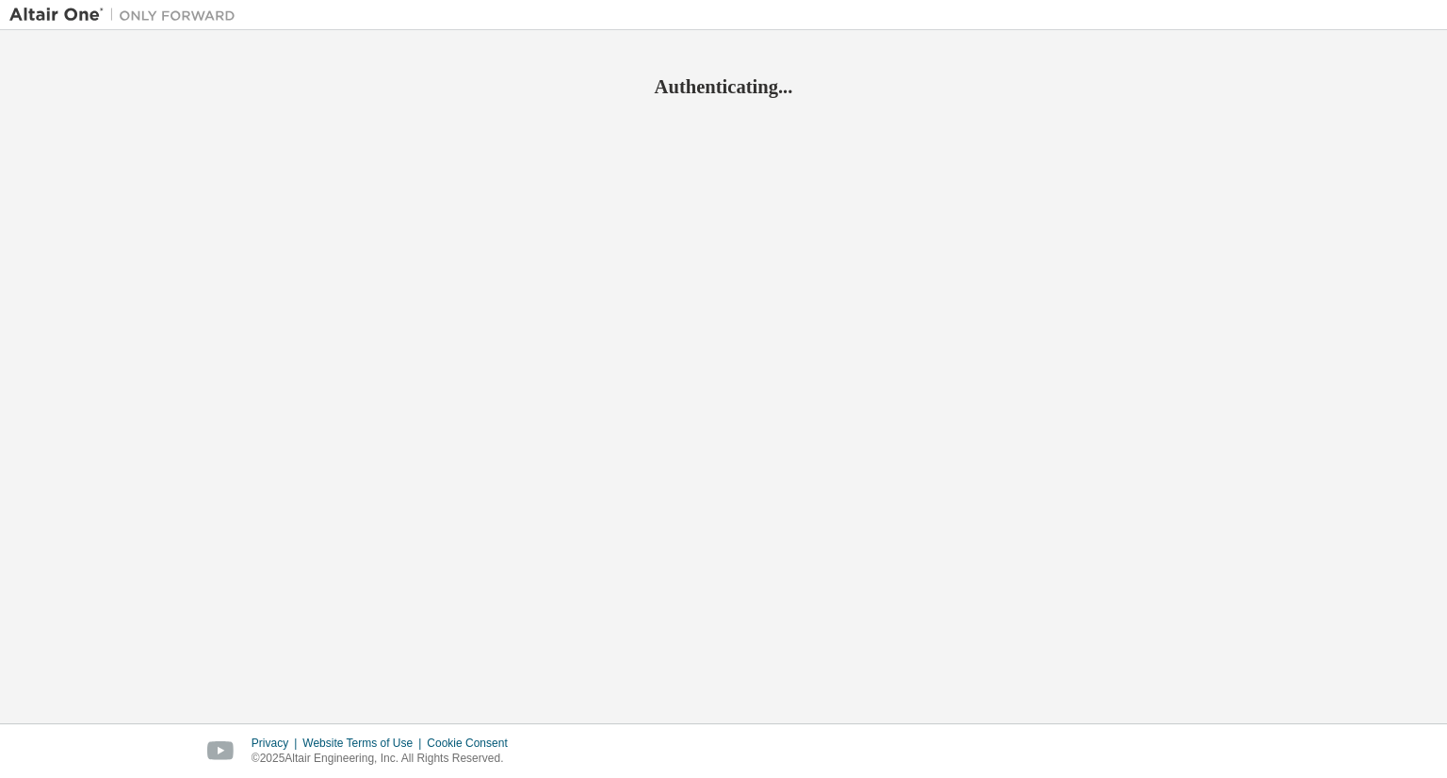 This screenshot has height=778, width=1447. Describe the element at coordinates (385, 759) in the screenshot. I see `p: © 2025 Altair Engineering, Inc. All Rights Reserved.` at that location.